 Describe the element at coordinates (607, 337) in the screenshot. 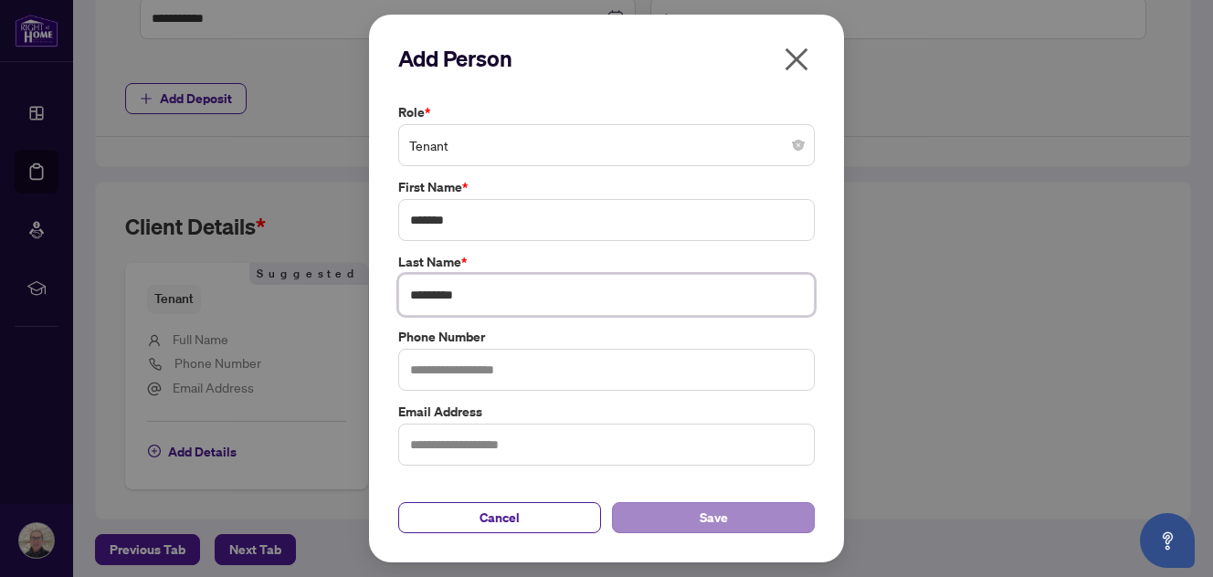

I see `label: Phone Number` at that location.